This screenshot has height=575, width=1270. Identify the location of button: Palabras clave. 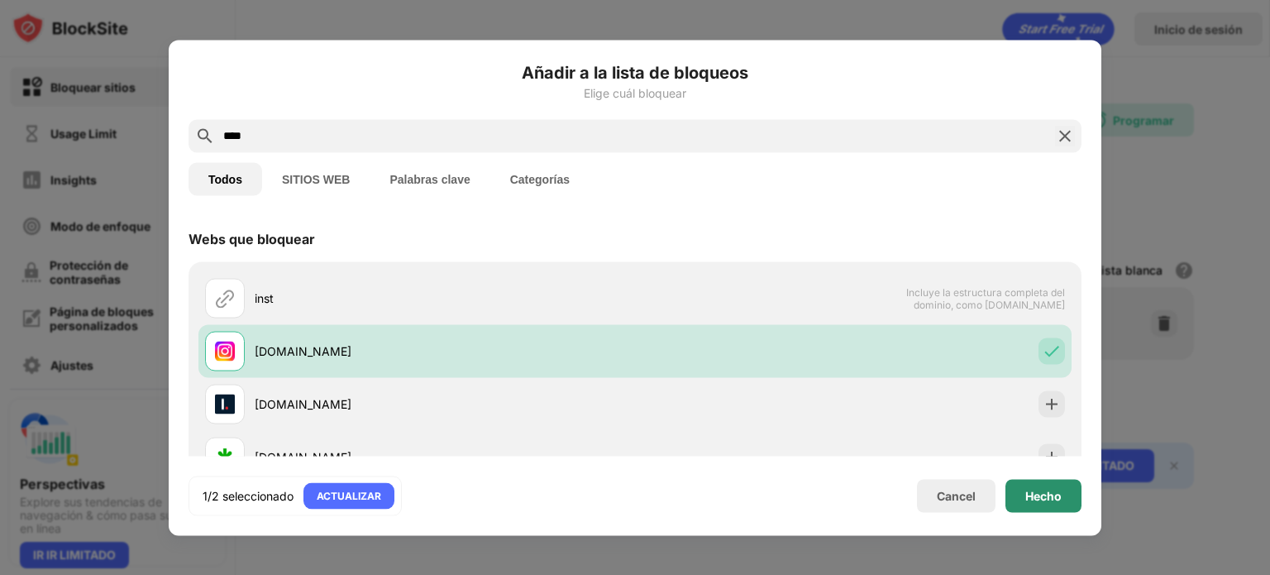
(429, 179).